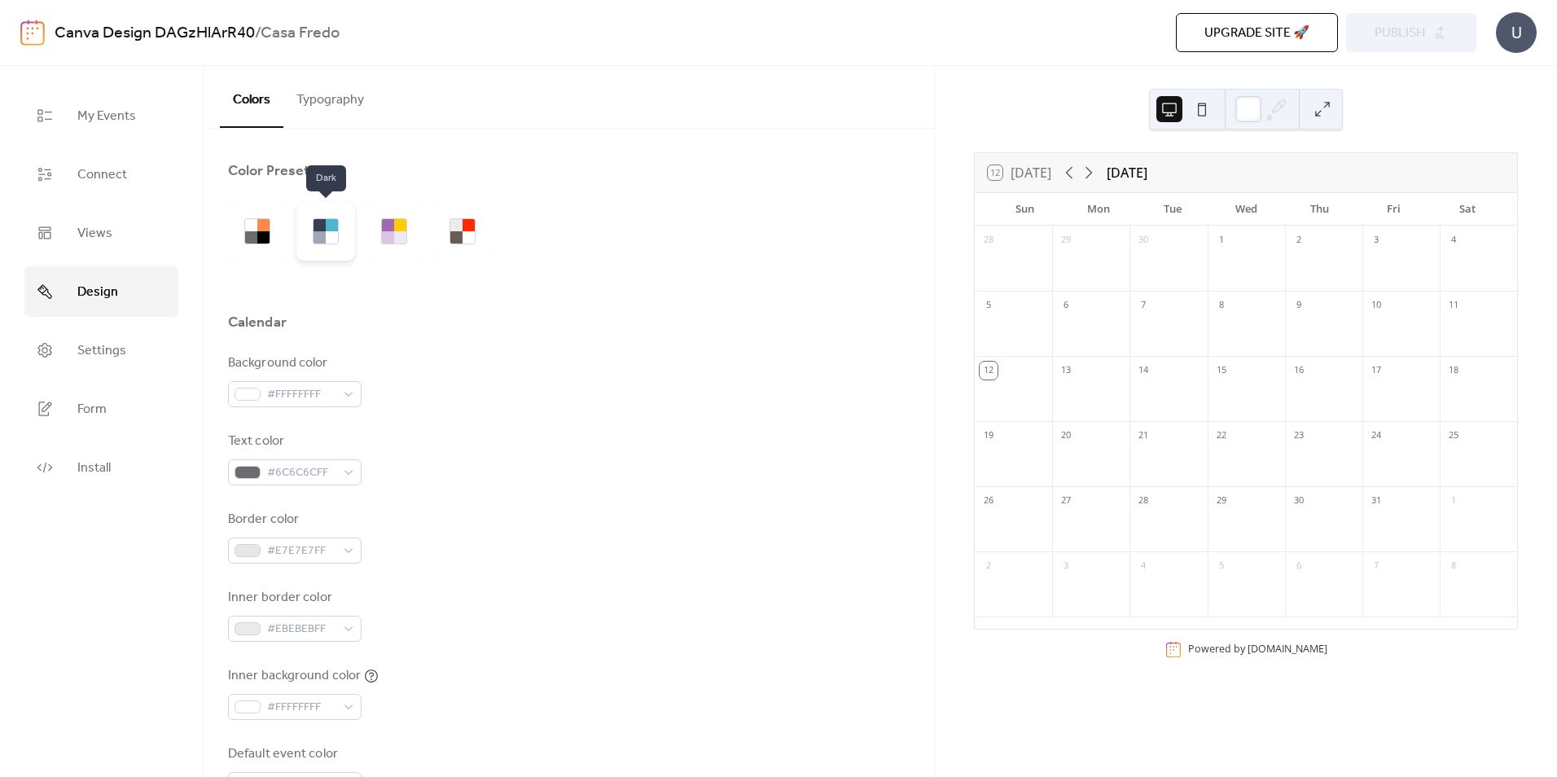  Describe the element at coordinates (155, 33) in the screenshot. I see `a: Canva Design DAGzHlArR40` at that location.